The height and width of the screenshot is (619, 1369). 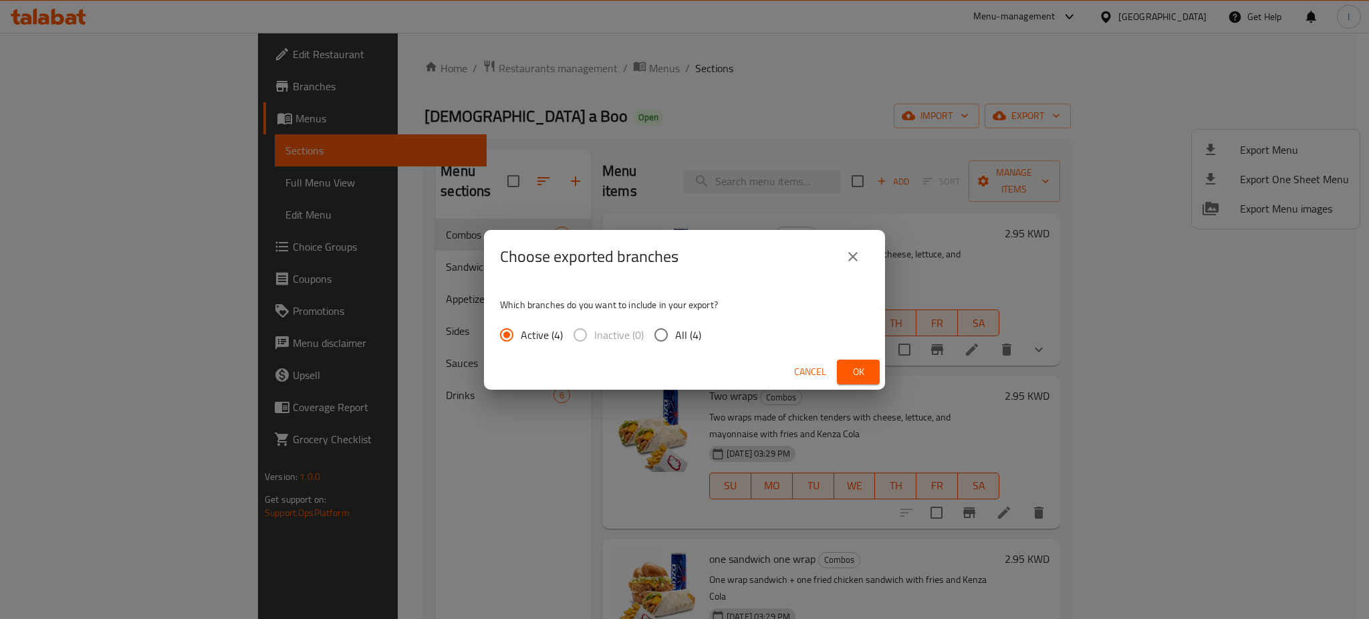 What do you see at coordinates (589, 257) in the screenshot?
I see `h2: Choose exported branches` at bounding box center [589, 257].